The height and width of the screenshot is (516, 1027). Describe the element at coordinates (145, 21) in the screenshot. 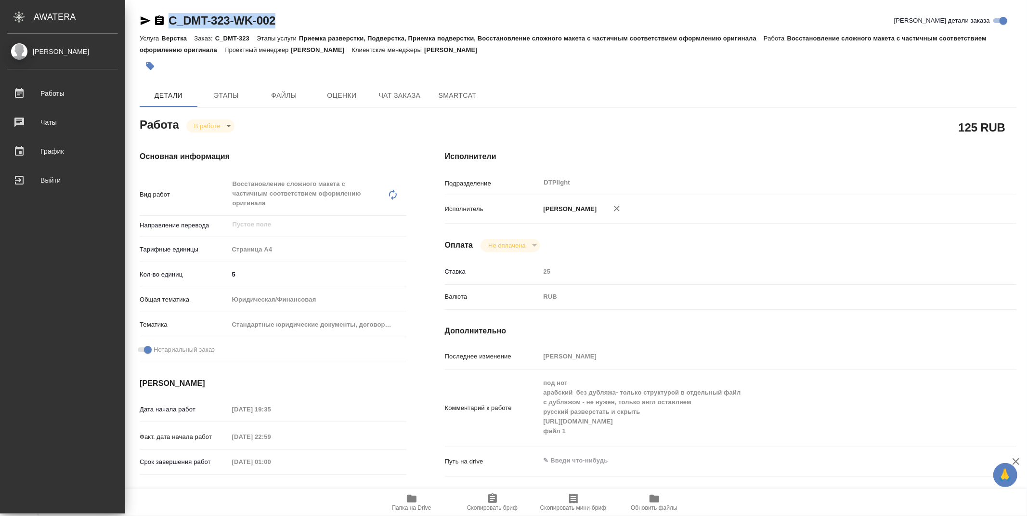

I see `button: Скопировать ссылку для ЯМессенджера` at that location.